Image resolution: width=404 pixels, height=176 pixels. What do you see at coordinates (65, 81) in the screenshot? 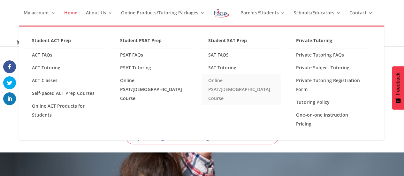
I see `a: ACT Classes` at bounding box center [65, 81].